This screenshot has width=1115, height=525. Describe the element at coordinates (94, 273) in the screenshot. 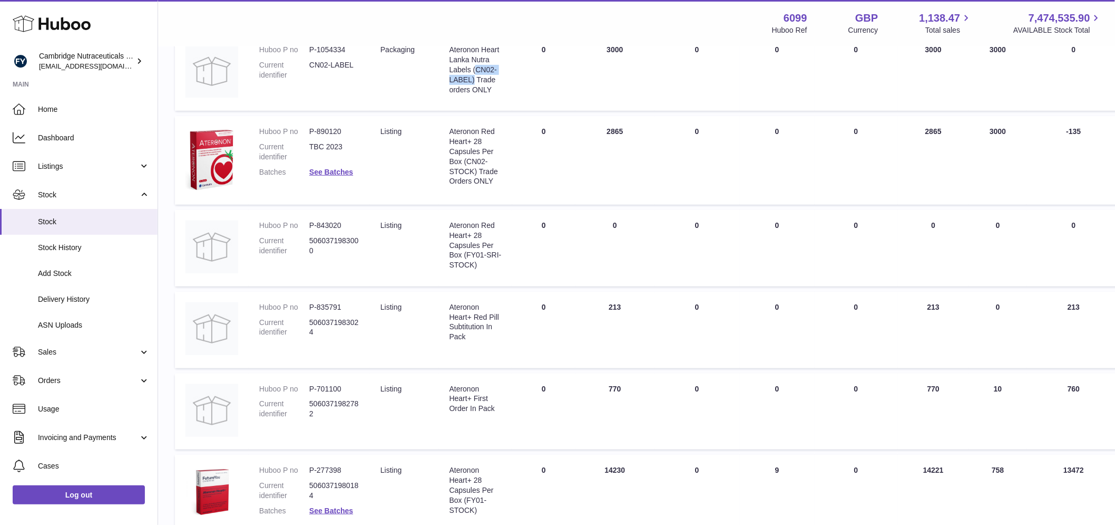

I see `span: Add Stock` at that location.